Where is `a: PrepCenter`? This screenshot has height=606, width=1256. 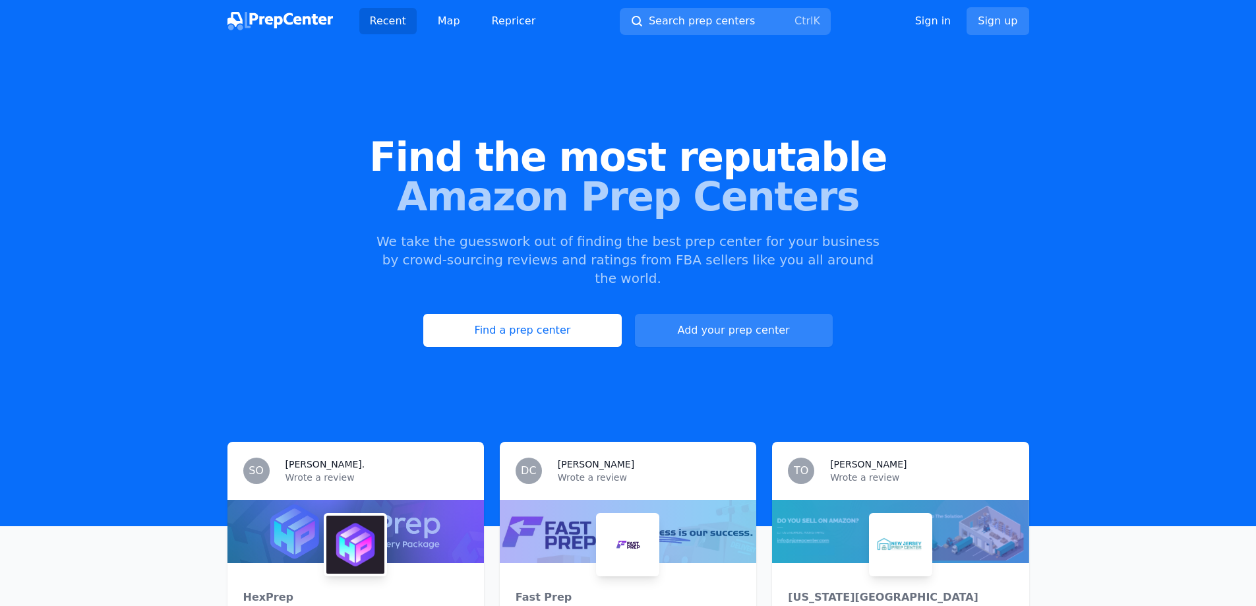 a: PrepCenter is located at coordinates (280, 21).